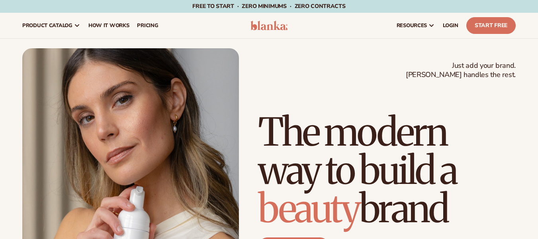 Image resolution: width=538 pixels, height=239 pixels. Describe the element at coordinates (51, 25) in the screenshot. I see `a: product catalog` at that location.